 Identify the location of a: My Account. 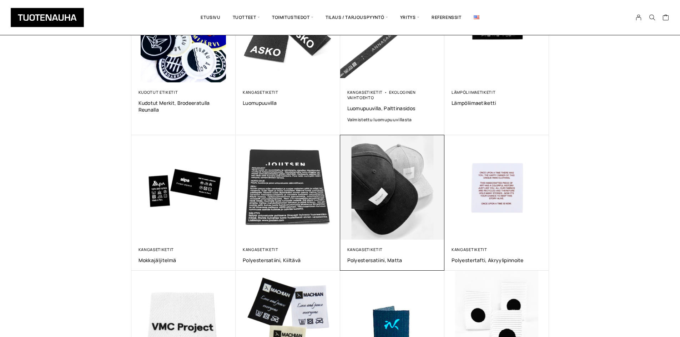
(639, 17).